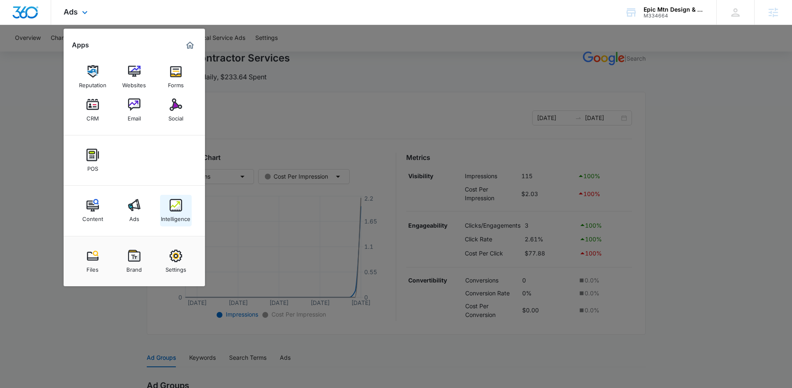 This screenshot has width=792, height=388. What do you see at coordinates (190, 45) in the screenshot?
I see `a: Marketing 360® Dashboard` at bounding box center [190, 45].